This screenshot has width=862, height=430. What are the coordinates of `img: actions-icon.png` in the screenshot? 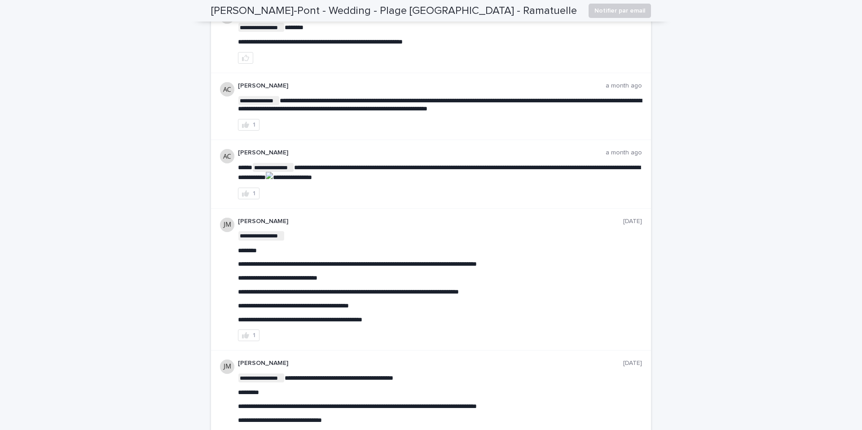 It's located at (269, 176).